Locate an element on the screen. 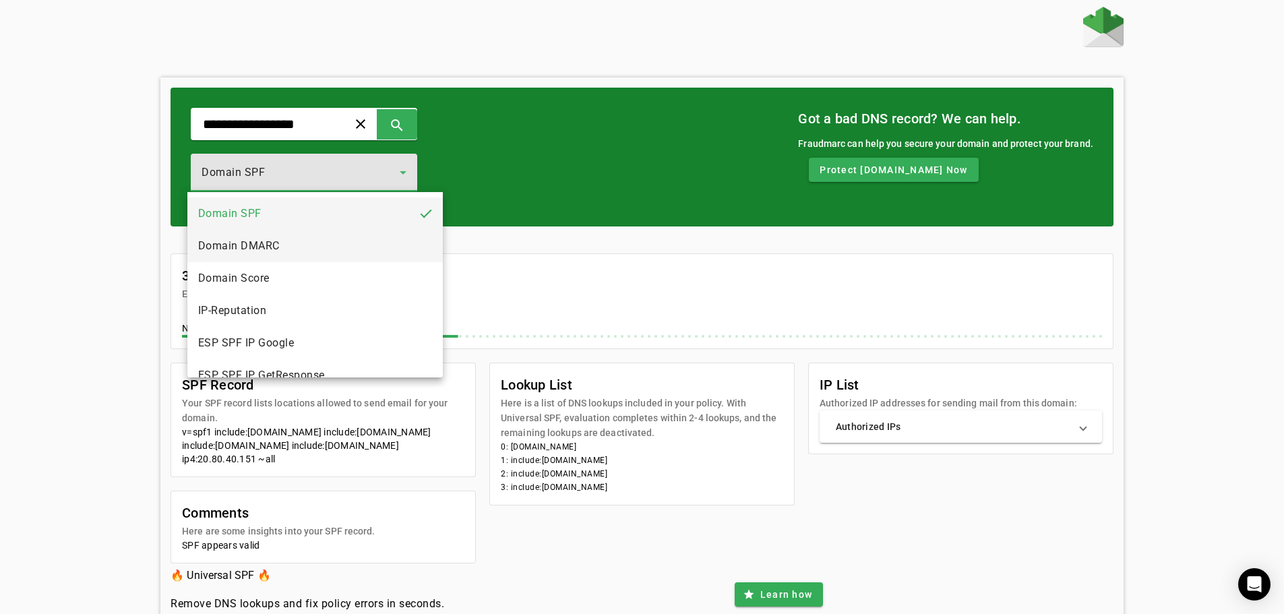 The width and height of the screenshot is (1284, 614). span: Domain Score is located at coordinates (234, 278).